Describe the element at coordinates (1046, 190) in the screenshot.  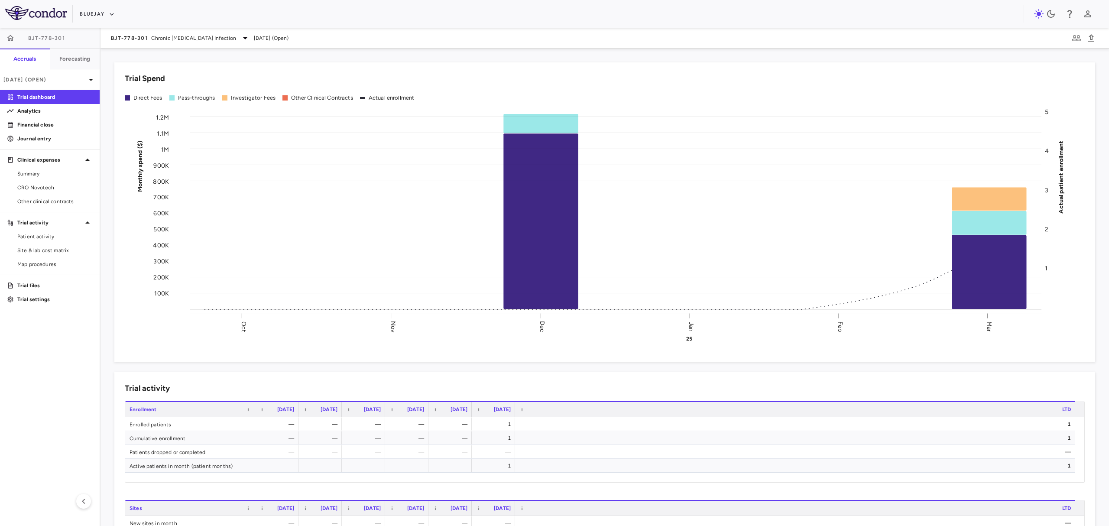
I see `tspan: 3` at that location.